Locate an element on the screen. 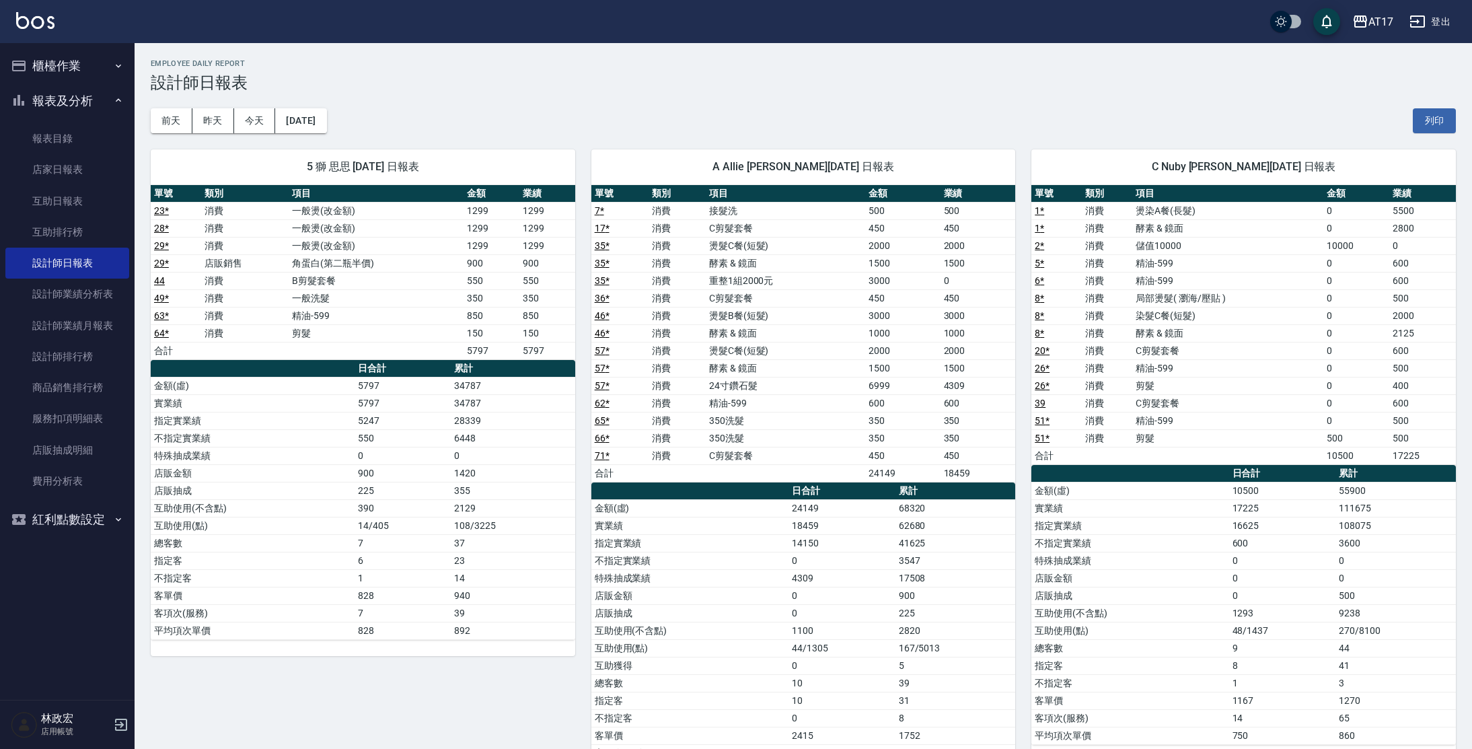 The image size is (1472, 749). td: 108075 is located at coordinates (1395, 525).